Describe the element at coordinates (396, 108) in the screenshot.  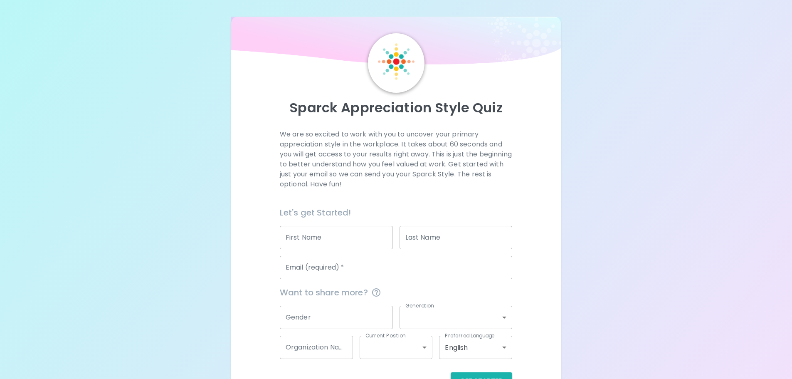
I see `p: Sparck Appreciation Style Quiz` at that location.